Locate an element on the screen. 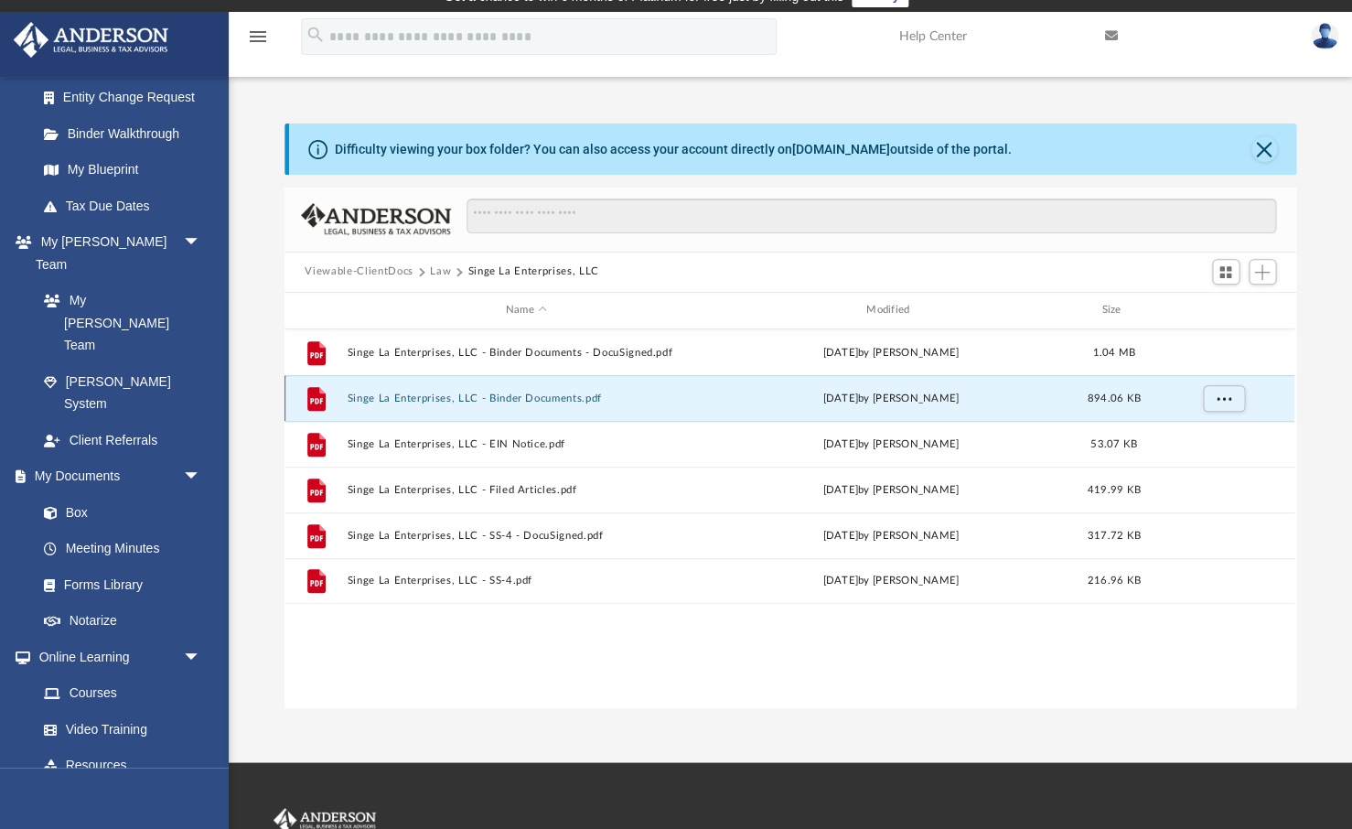  button: Close is located at coordinates (1264, 149).